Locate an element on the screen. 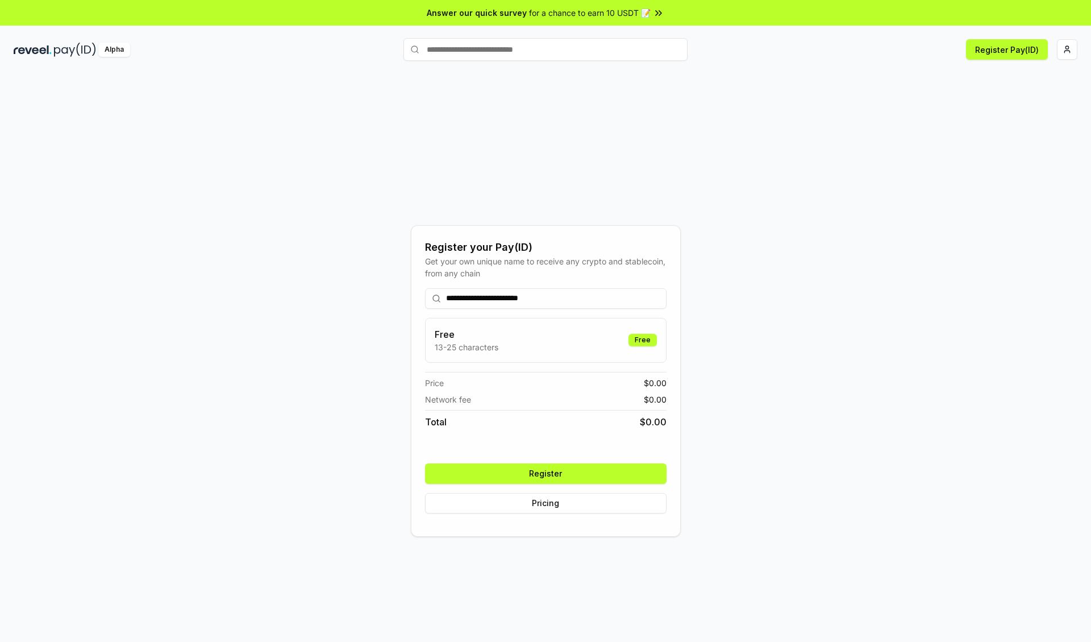 This screenshot has height=642, width=1091. button: Register is located at coordinates (545, 473).